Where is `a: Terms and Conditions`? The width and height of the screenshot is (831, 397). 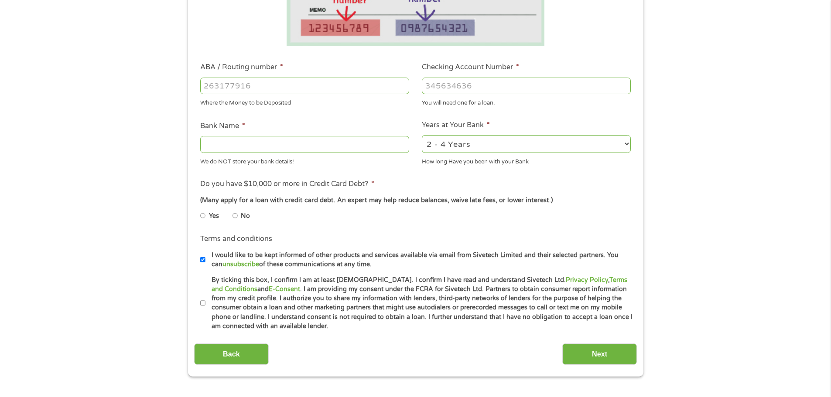
a: Terms and Conditions is located at coordinates (419, 285).